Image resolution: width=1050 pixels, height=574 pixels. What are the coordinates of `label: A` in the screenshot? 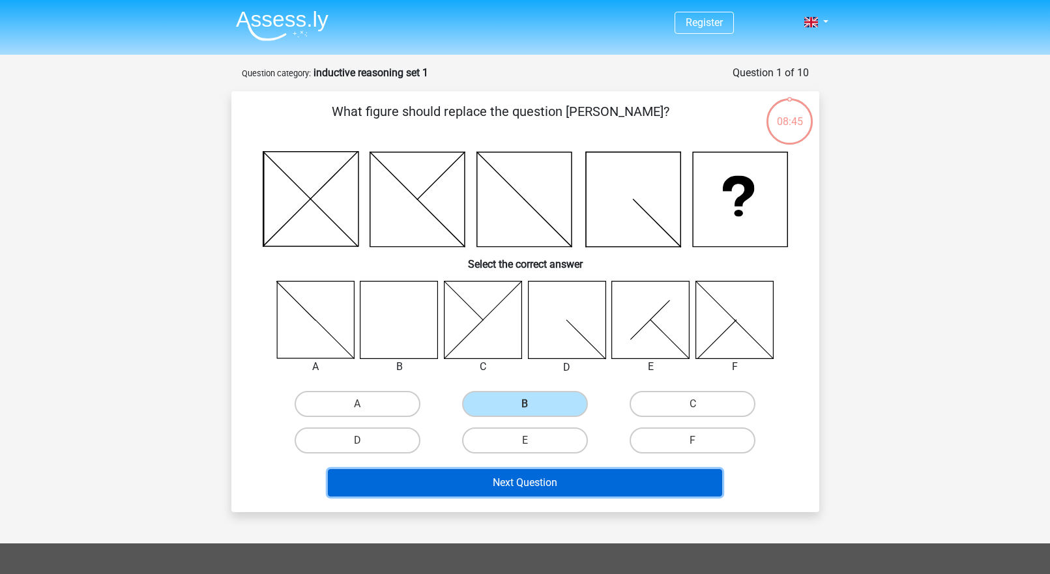 It's located at (357, 404).